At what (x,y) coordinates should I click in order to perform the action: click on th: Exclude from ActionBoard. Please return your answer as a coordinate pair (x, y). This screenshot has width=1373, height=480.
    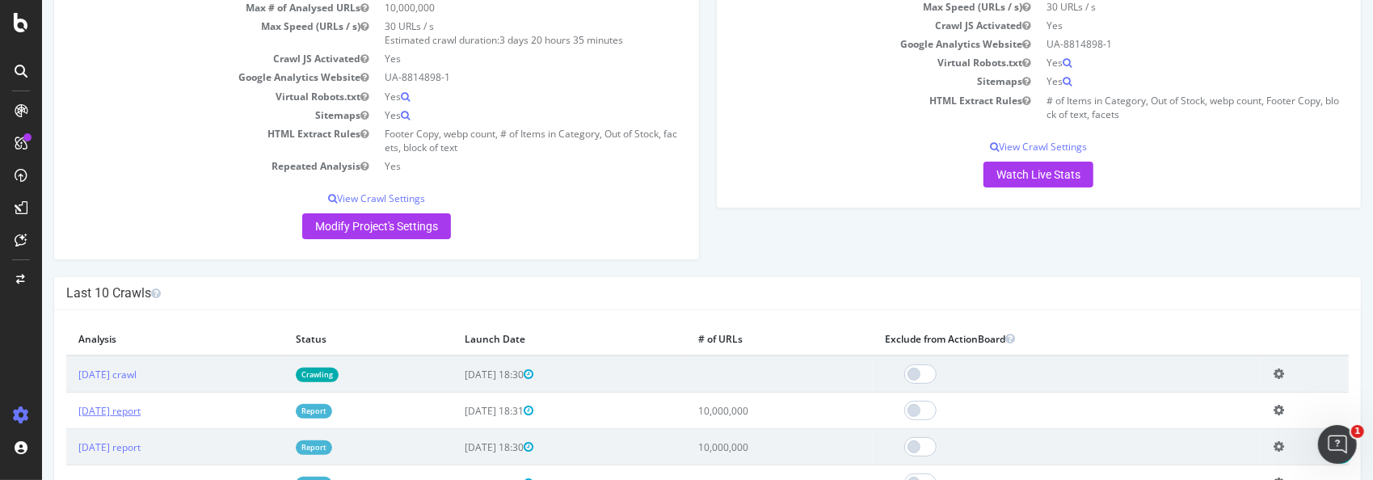
    Looking at the image, I should click on (1024, 339).